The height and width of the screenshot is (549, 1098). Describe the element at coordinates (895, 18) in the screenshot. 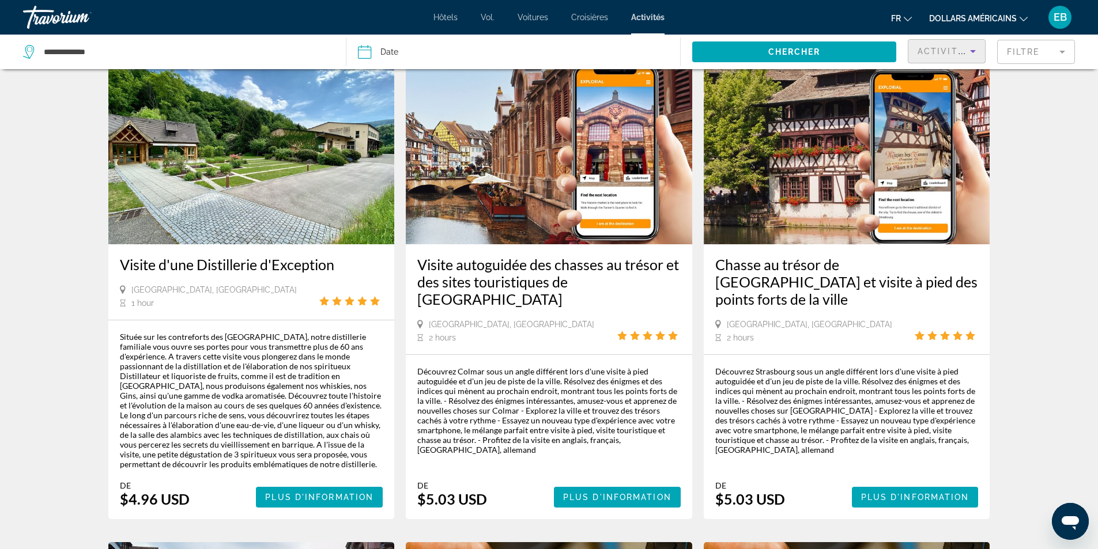

I see `font: fr` at that location.